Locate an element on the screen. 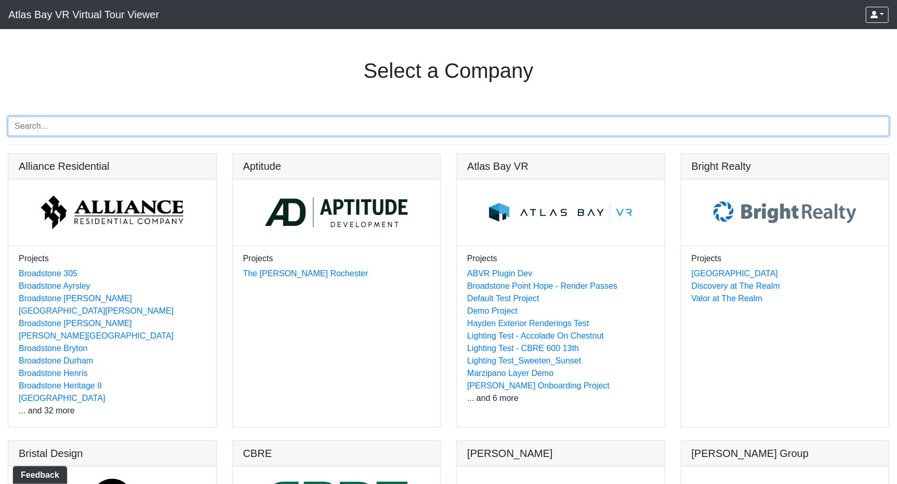 The height and width of the screenshot is (484, 897). a: Lighting Test - Accolade On Chestnut is located at coordinates (535, 336).